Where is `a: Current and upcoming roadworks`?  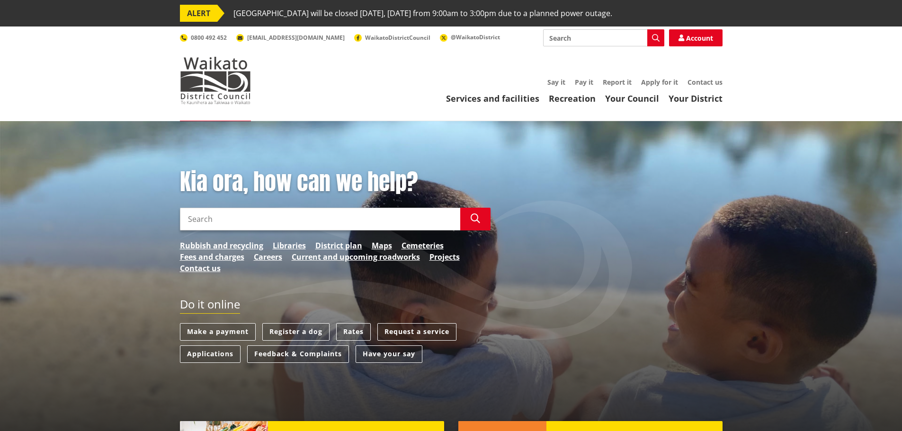 a: Current and upcoming roadworks is located at coordinates (355, 257).